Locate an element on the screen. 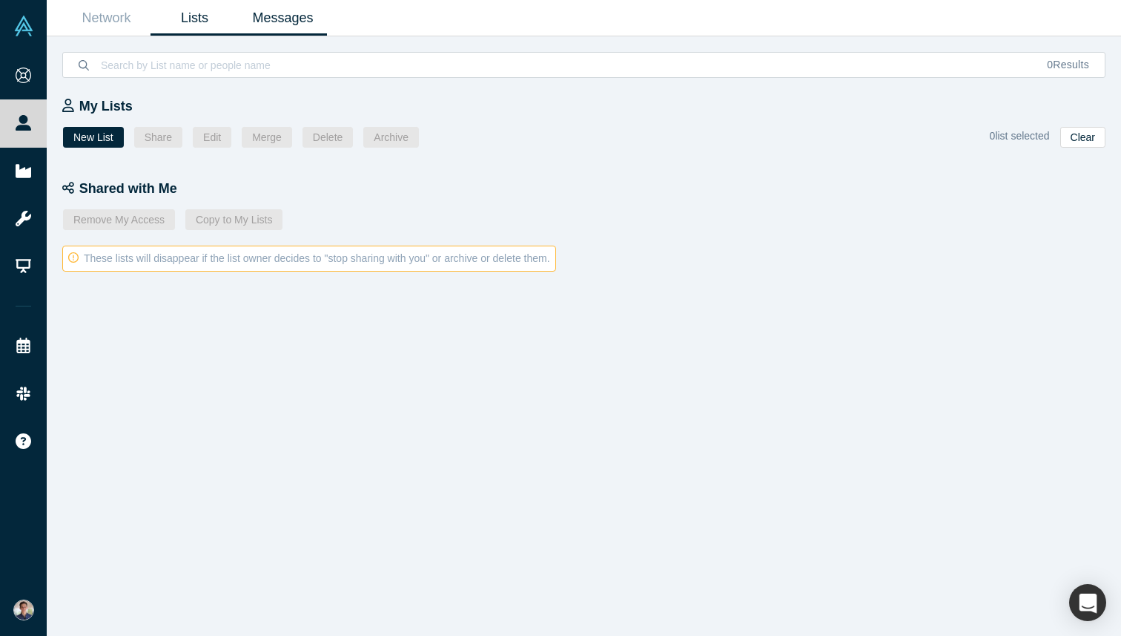 This screenshot has width=1121, height=636. button: Delete is located at coordinates (328, 137).